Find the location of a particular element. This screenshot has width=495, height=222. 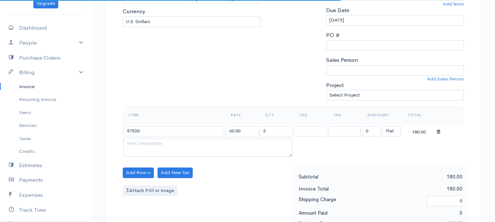

label: Sales Person is located at coordinates (342, 60).